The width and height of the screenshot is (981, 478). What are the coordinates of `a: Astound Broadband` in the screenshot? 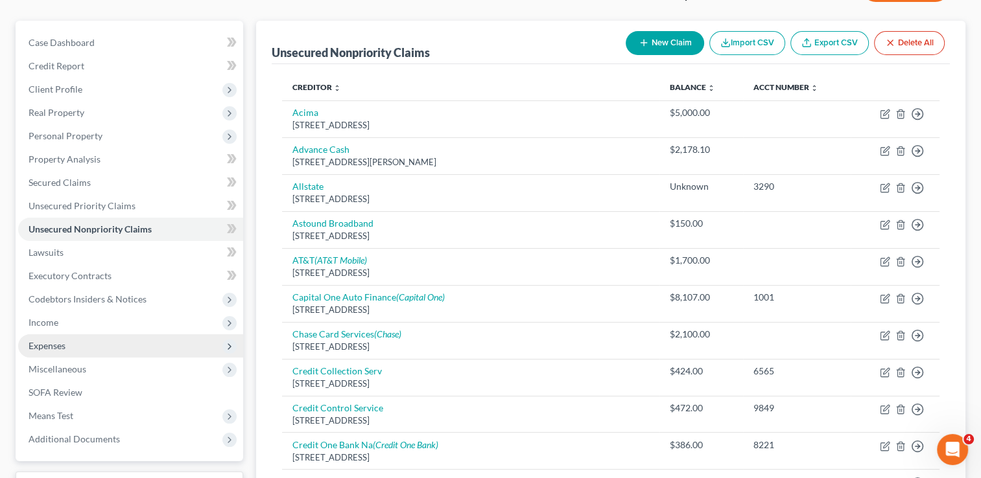 It's located at (332, 223).